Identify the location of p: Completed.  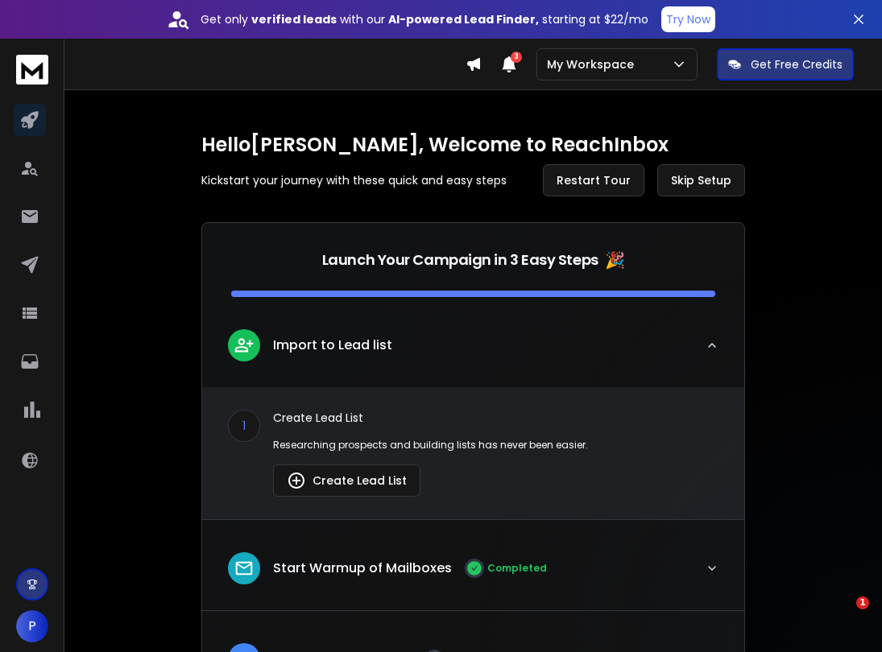
(517, 569).